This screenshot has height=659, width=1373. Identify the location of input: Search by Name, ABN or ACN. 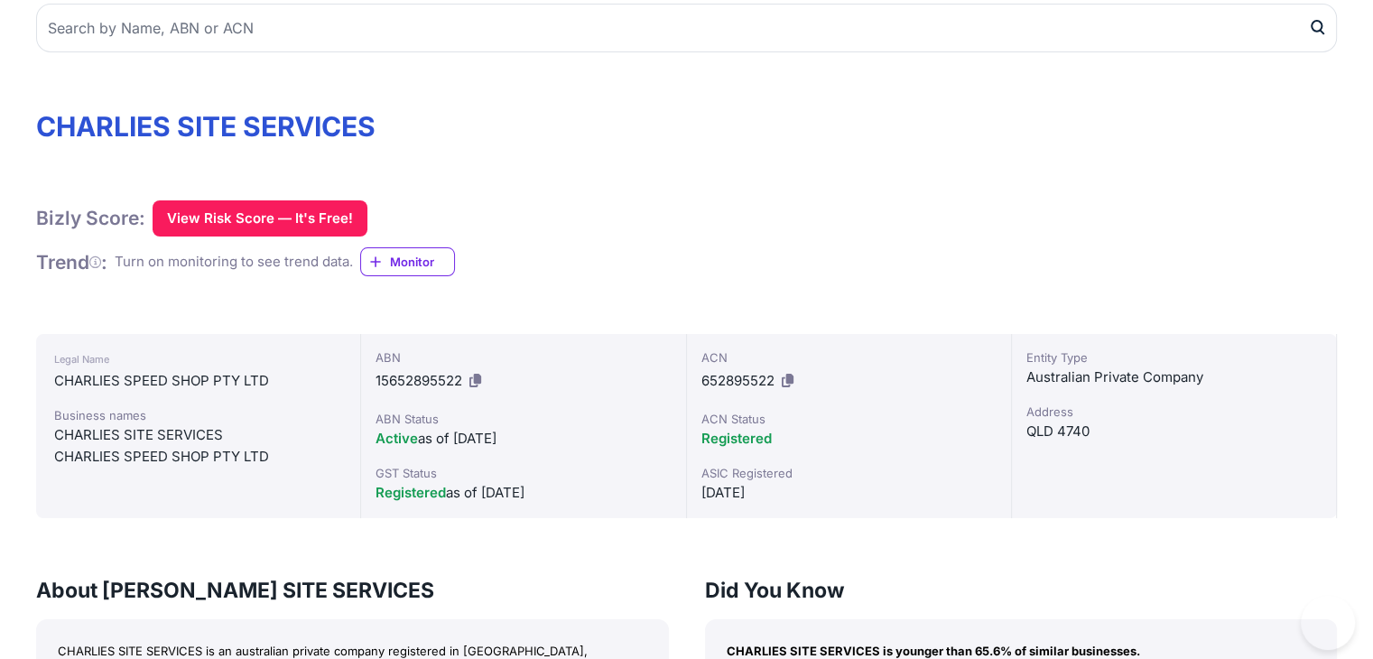
(686, 28).